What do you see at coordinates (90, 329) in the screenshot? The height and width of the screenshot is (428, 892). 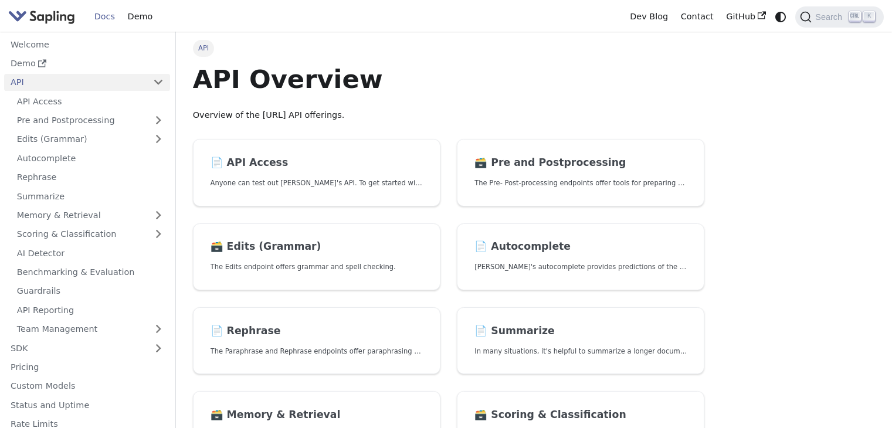 I see `a: Team Management` at bounding box center [90, 329].